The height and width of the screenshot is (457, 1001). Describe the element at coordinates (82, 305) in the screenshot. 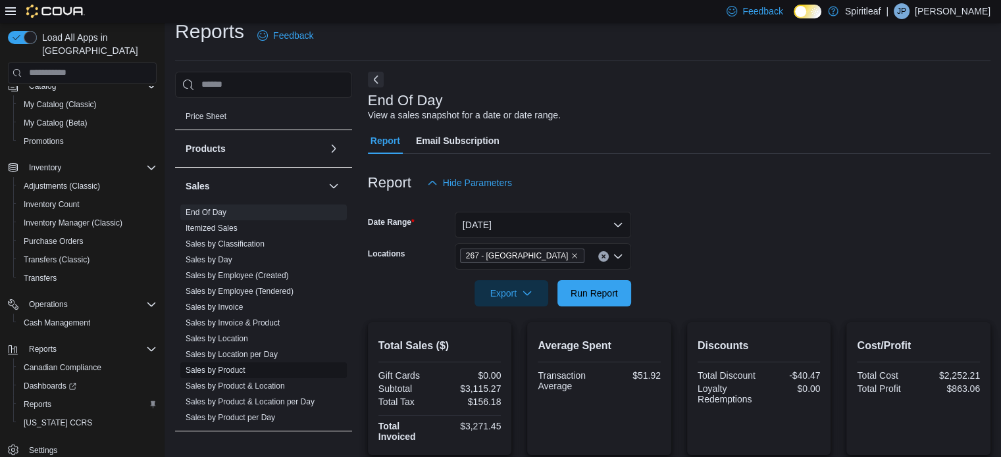

I see `button: Operations` at that location.